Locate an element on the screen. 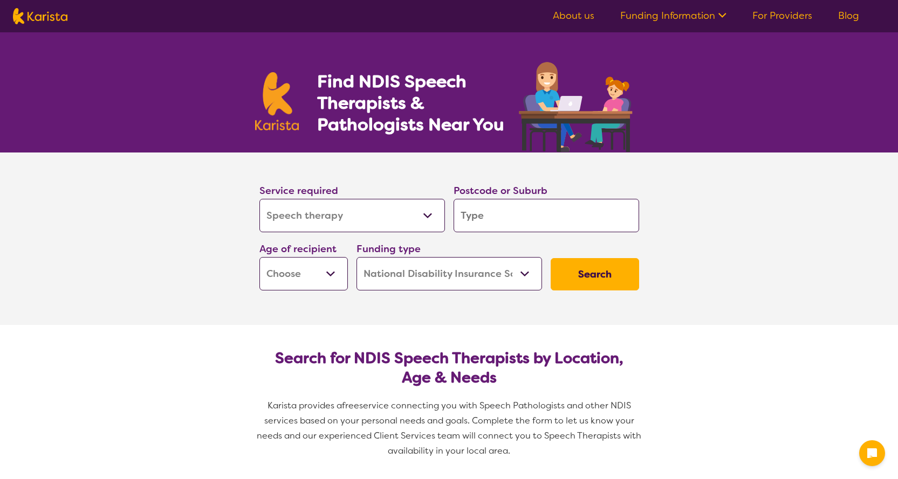  span: free is located at coordinates (351, 406).